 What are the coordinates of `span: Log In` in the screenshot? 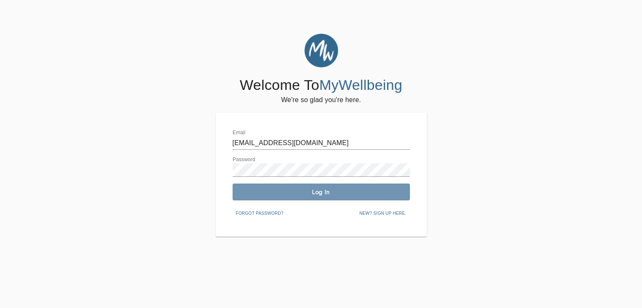 It's located at (321, 192).